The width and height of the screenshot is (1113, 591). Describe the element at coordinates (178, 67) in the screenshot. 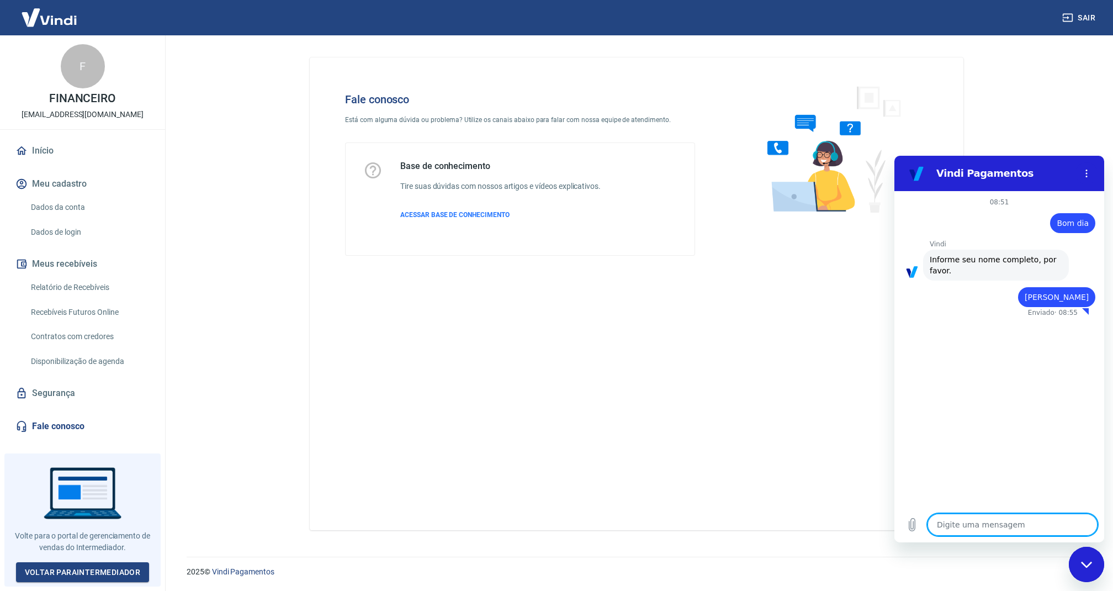

I see `span: Bom dia` at that location.